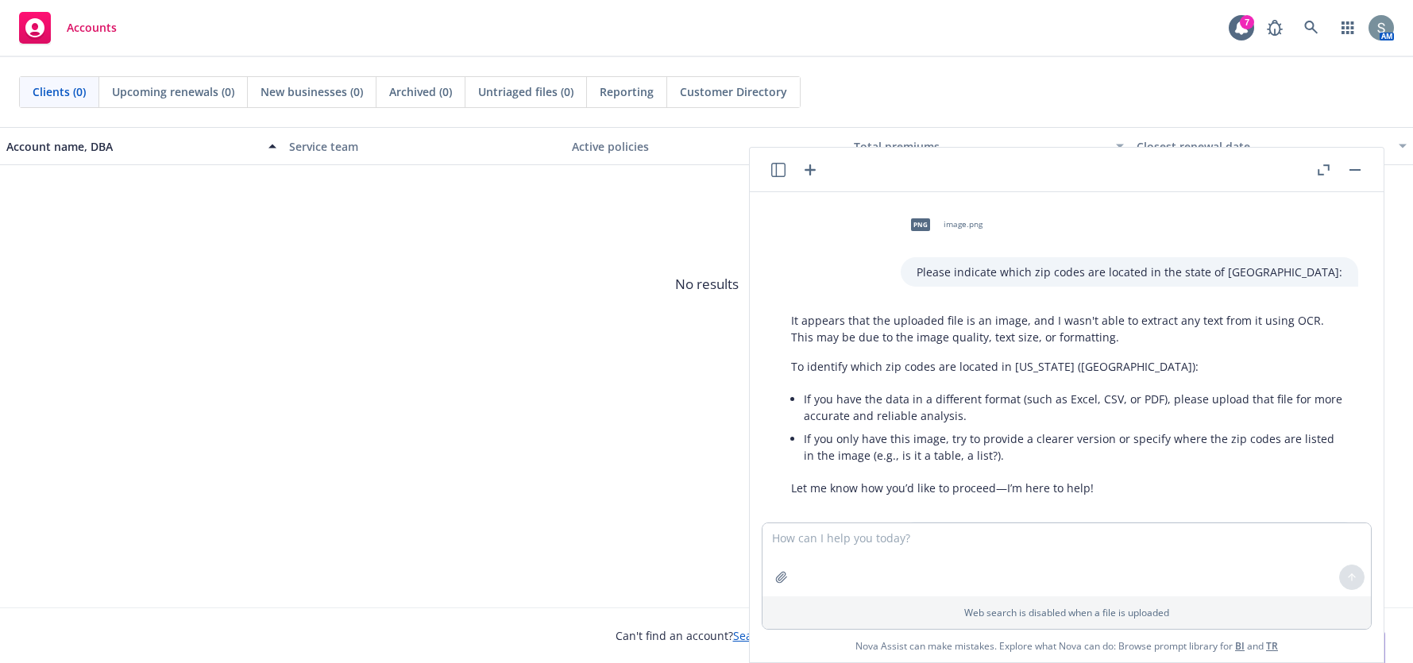 The width and height of the screenshot is (1413, 663). Describe the element at coordinates (1067, 612) in the screenshot. I see `p: Web search is disabled when a file is uploaded` at that location.